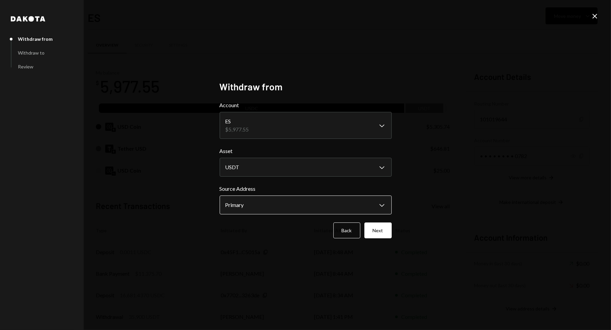  Describe the element at coordinates (305, 205) in the screenshot. I see `button: Source Address` at that location.